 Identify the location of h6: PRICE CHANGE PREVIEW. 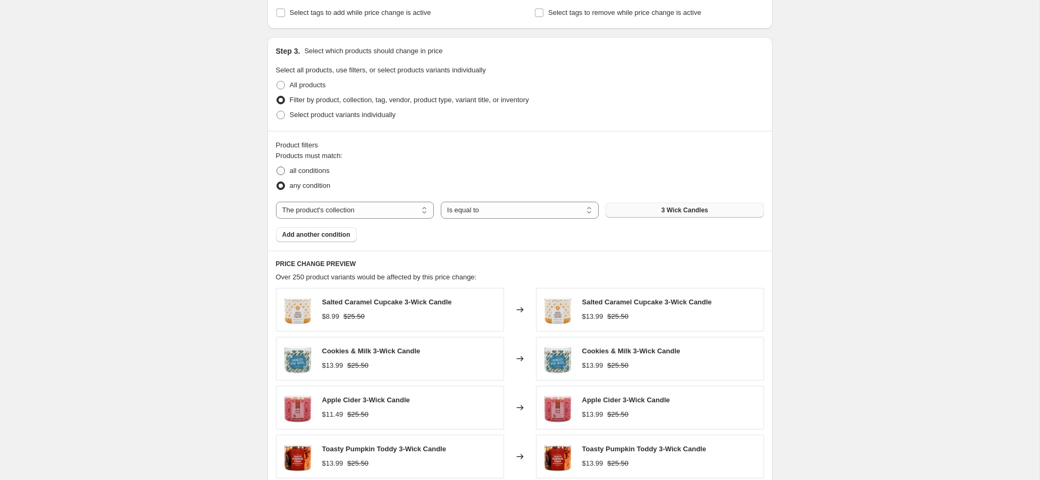
(520, 264).